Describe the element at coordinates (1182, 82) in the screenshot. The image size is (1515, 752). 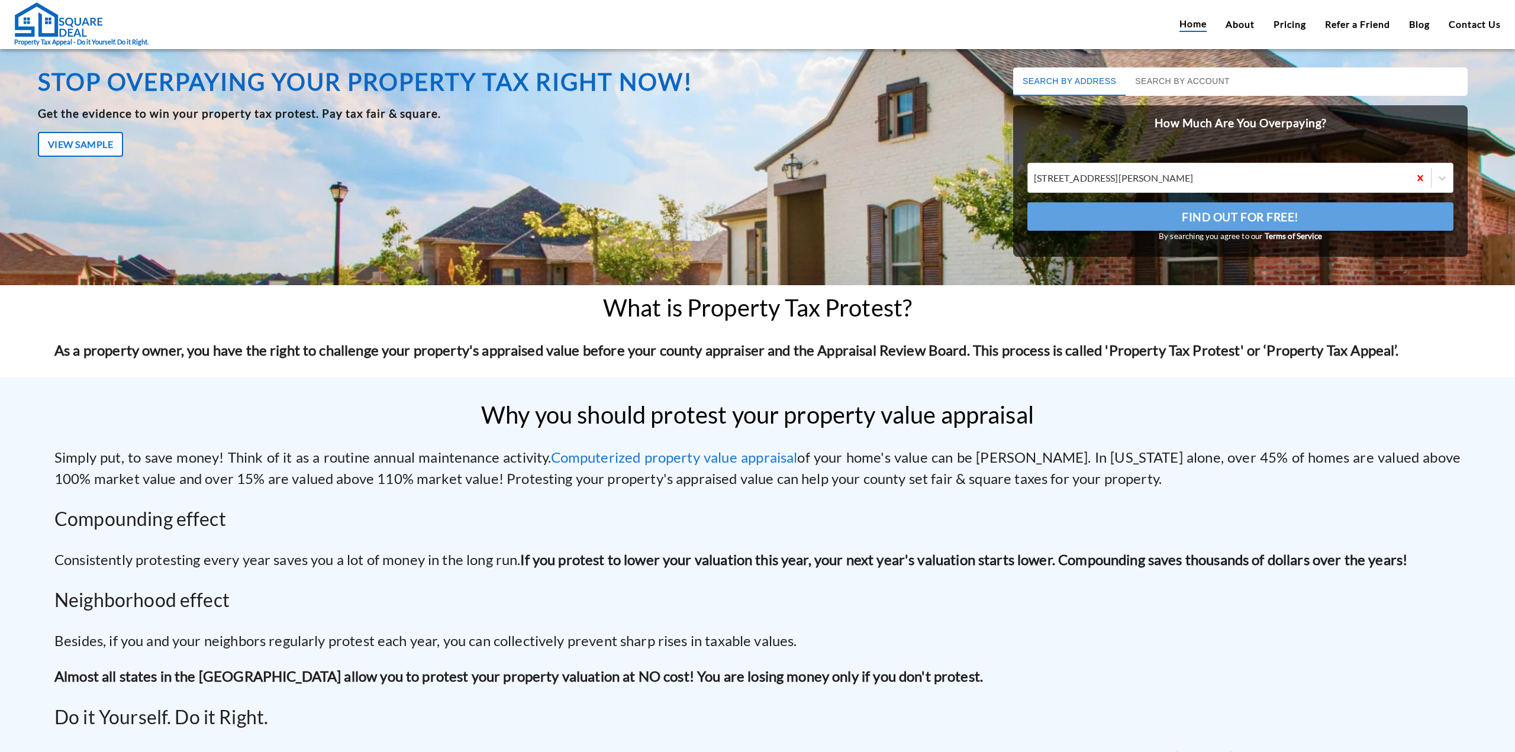
I see `button: Search by Account` at that location.